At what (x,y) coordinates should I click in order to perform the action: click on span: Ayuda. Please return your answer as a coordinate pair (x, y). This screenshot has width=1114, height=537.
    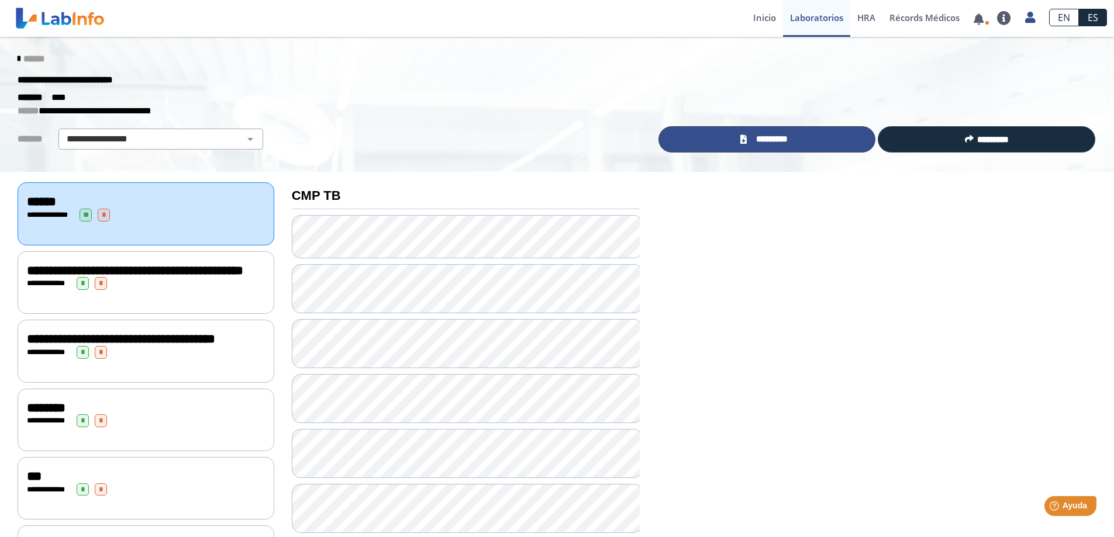
    Looking at the image, I should click on (65, 14).